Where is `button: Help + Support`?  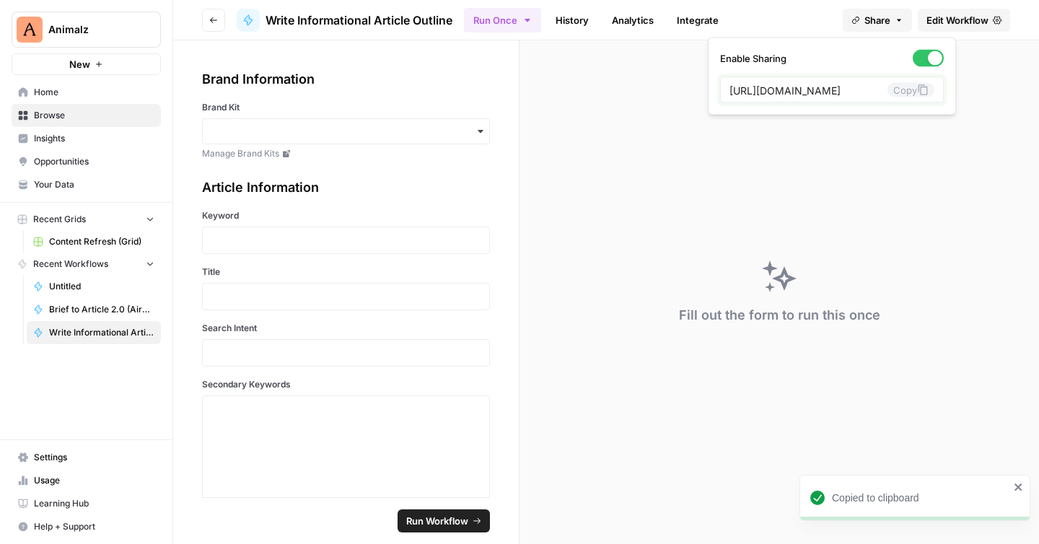
button: Help + Support is located at coordinates (86, 527).